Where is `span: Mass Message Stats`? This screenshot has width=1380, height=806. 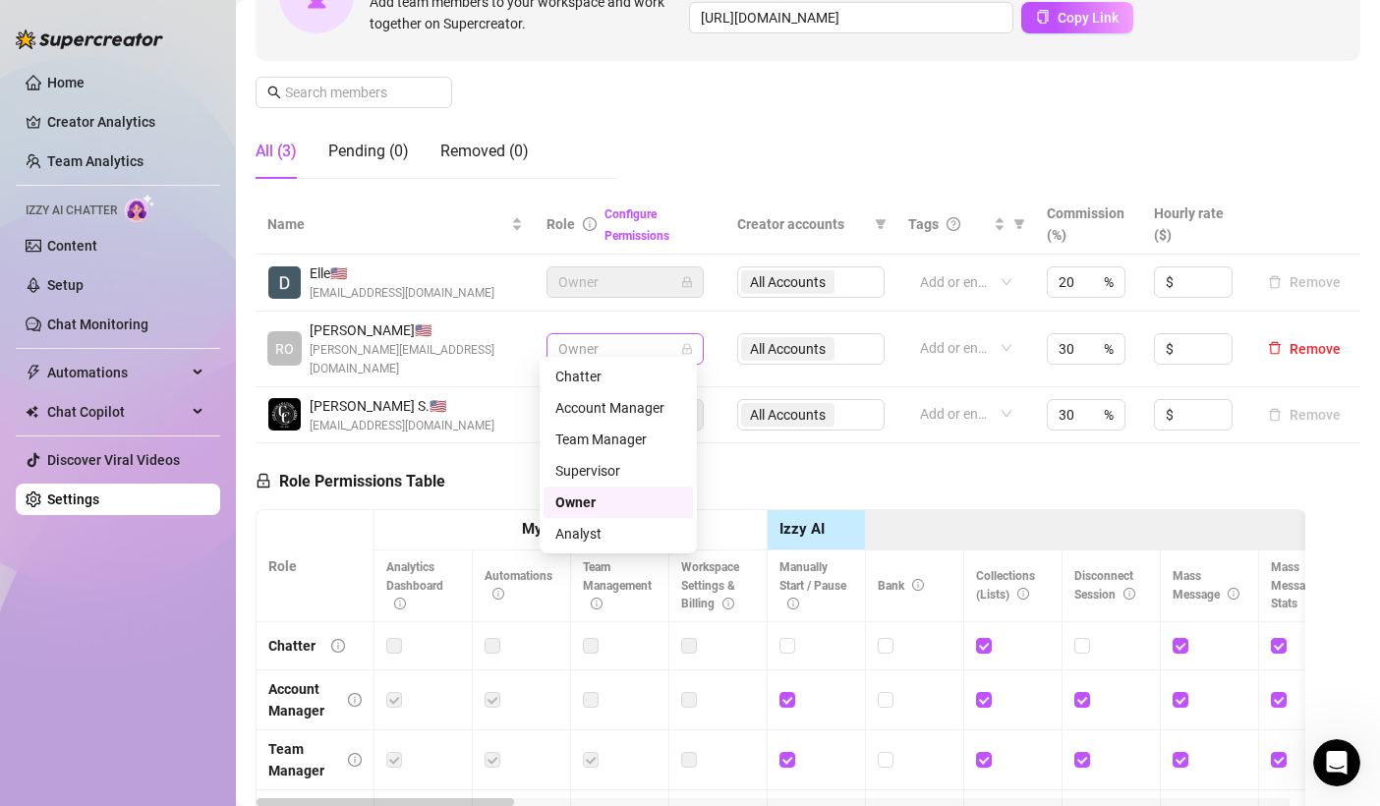 span: Mass Message Stats is located at coordinates (1295, 586).